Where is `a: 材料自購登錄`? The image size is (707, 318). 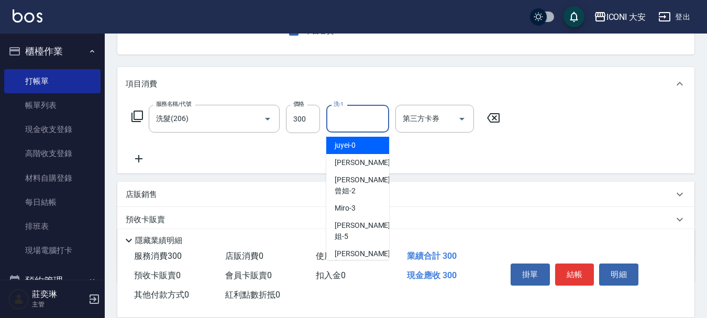 a: 材料自購登錄 is located at coordinates (52, 178).